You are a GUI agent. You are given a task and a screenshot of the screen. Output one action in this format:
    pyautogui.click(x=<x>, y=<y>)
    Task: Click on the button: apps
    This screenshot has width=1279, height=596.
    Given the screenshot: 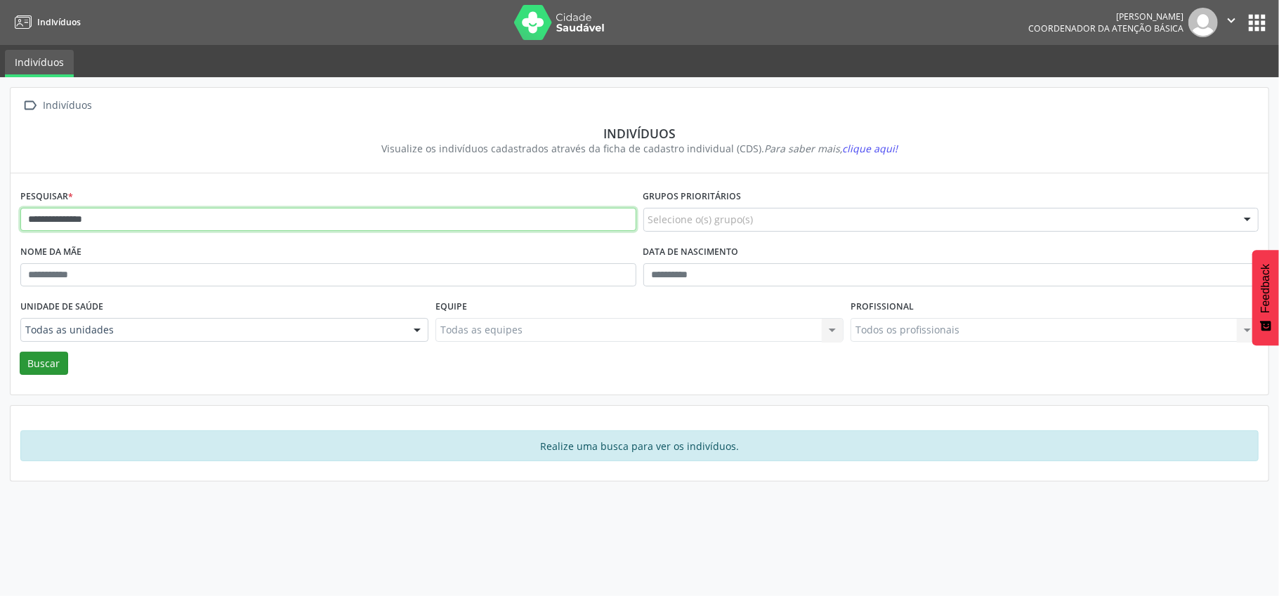 What is the action you would take?
    pyautogui.click(x=1257, y=22)
    